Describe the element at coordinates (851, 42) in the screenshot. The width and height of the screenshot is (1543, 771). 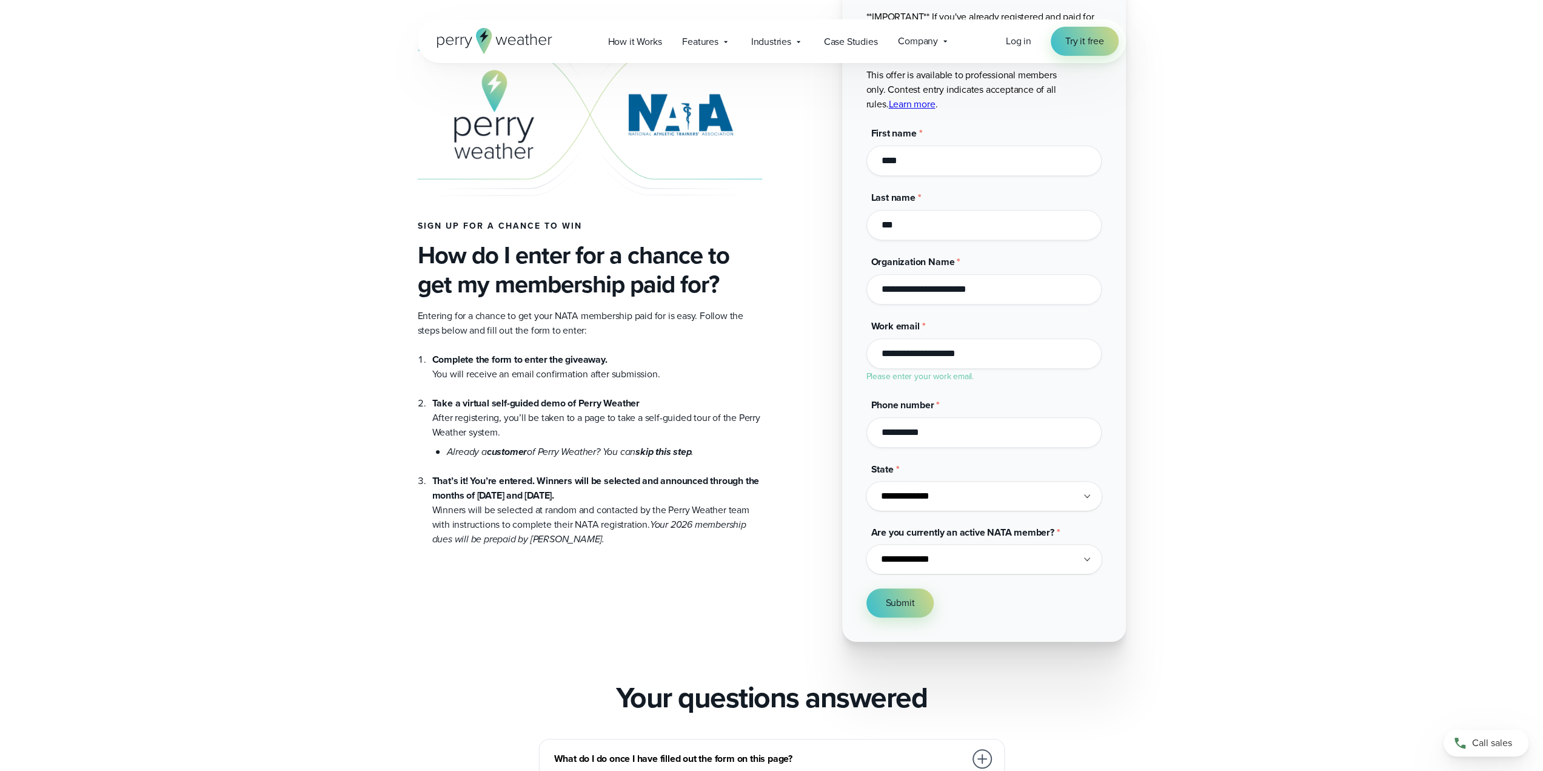
I see `span: Case Studies` at that location.